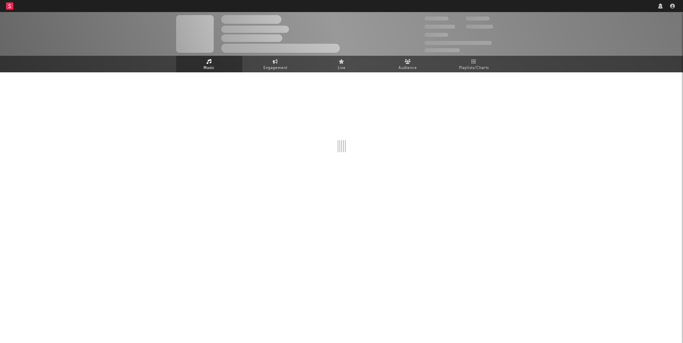 This screenshot has height=343, width=683. What do you see at coordinates (209, 64) in the screenshot?
I see `a: Music` at bounding box center [209, 64].